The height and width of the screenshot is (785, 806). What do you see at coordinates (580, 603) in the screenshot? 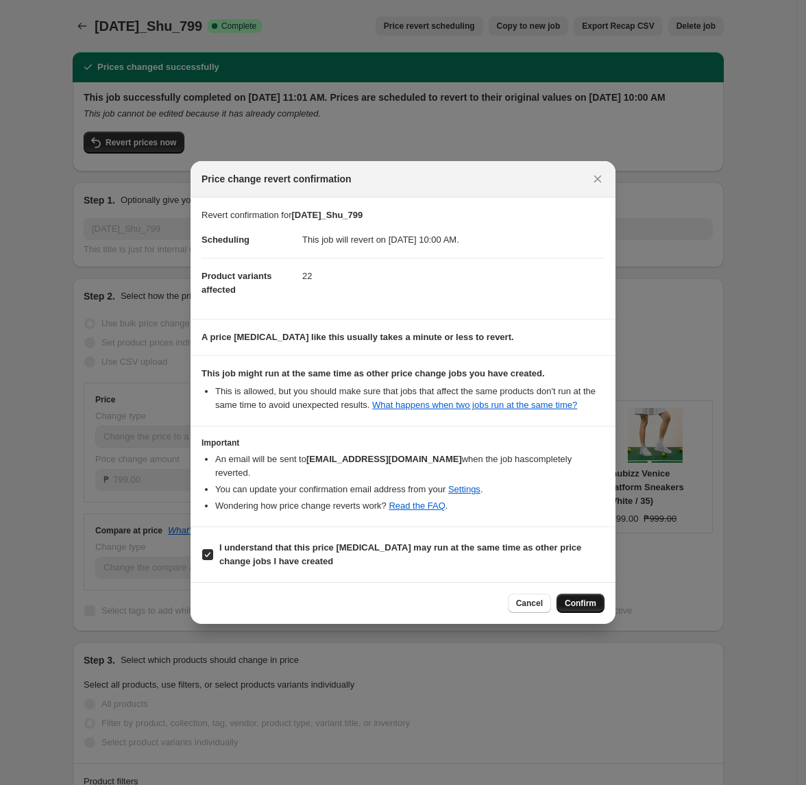
I see `button: Confirm` at bounding box center [580, 603].